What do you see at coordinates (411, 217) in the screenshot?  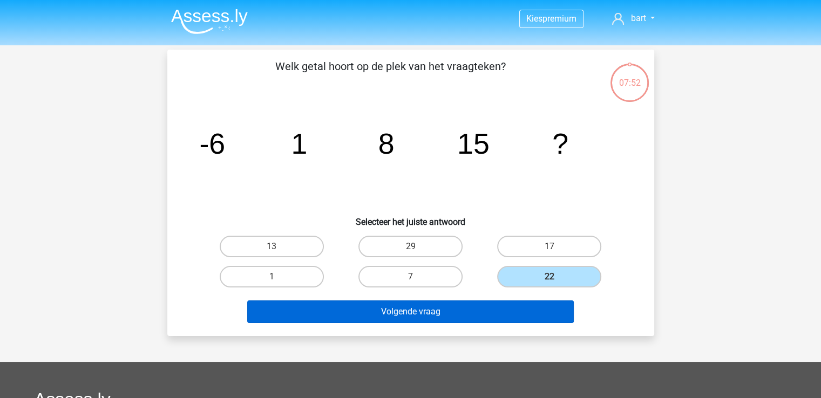 I see `h6: Selecteer het juiste antwoord` at bounding box center [411, 217].